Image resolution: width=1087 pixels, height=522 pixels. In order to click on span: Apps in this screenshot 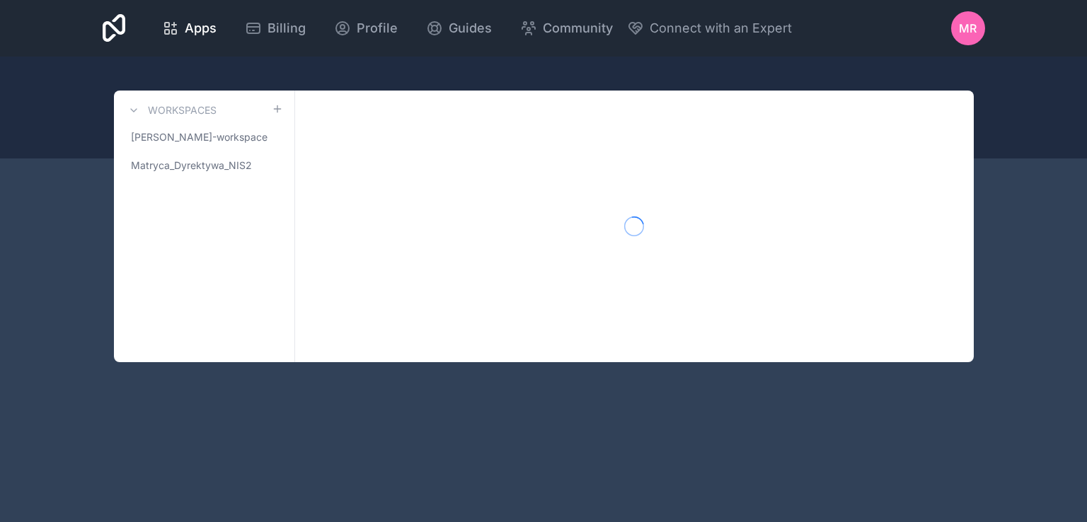, I will do `click(200, 28)`.